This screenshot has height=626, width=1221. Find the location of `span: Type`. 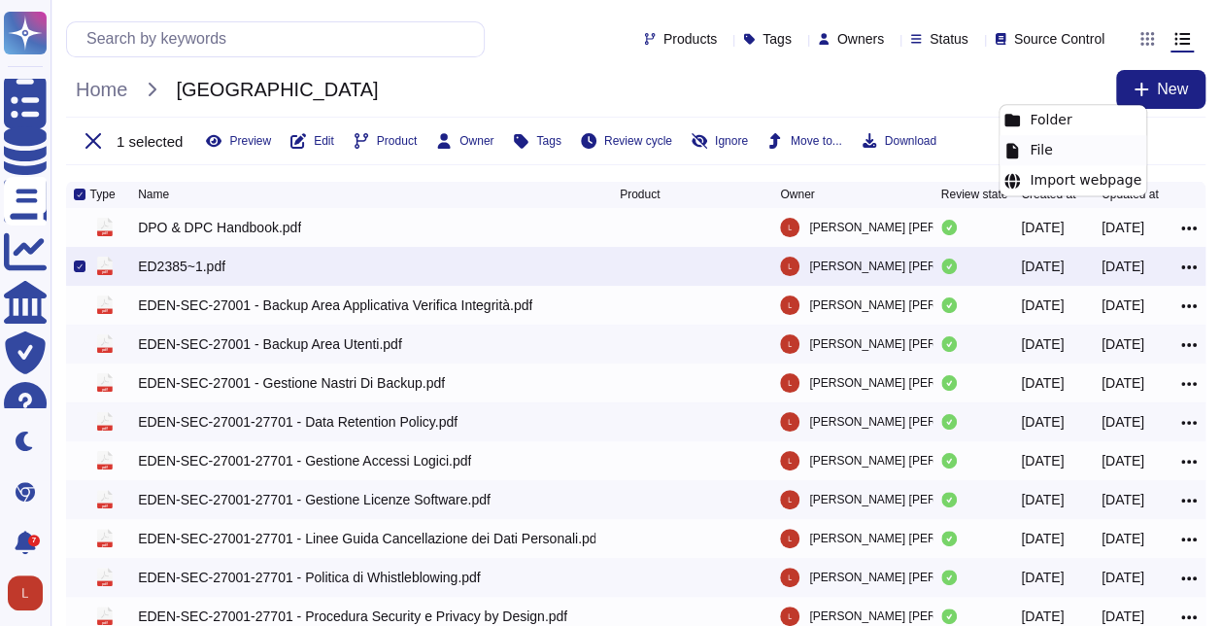

span: Type is located at coordinates (103, 194).